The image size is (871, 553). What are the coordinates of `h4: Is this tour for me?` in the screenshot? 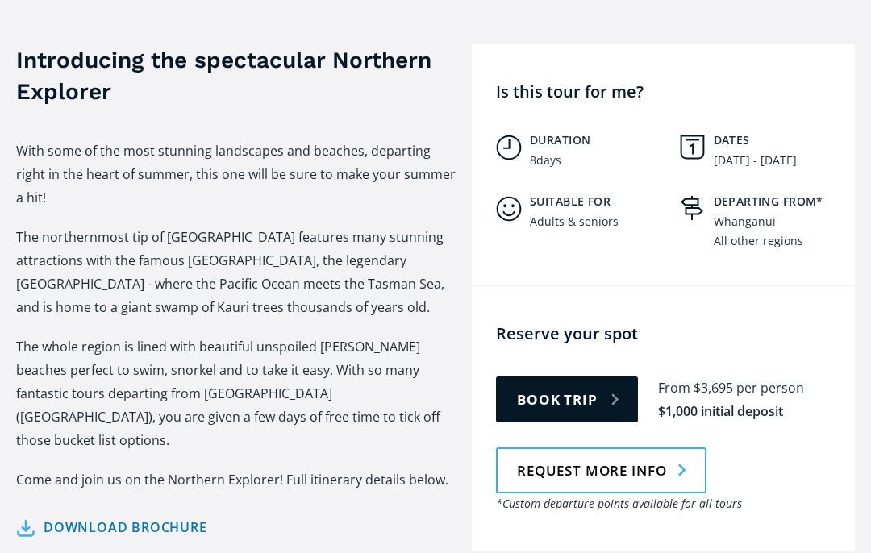 It's located at (671, 91).